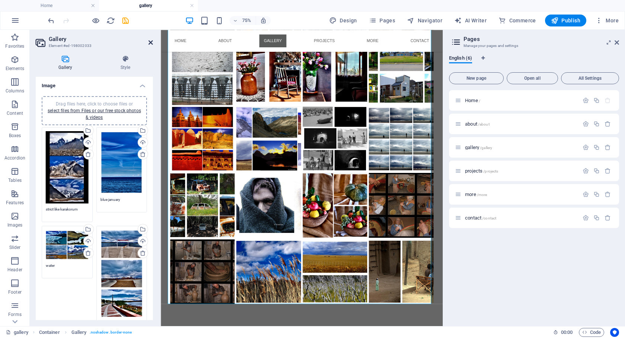 This screenshot has width=625, height=338. What do you see at coordinates (94, 111) in the screenshot?
I see `span: Drag files here, click to choose files or` at bounding box center [94, 111].